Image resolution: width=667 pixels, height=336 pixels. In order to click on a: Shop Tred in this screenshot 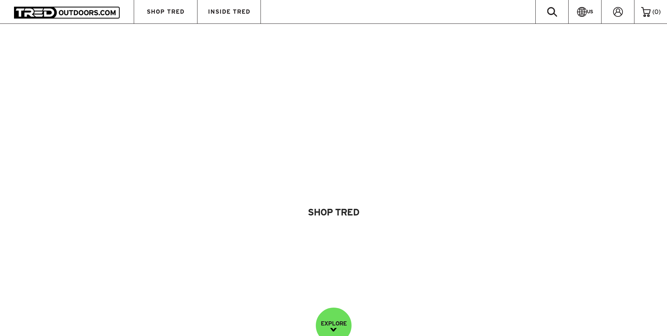, I will do `click(334, 212)`.